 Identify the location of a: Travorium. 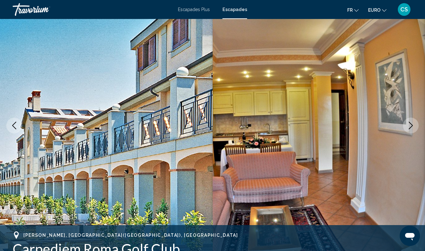
(92, 9).